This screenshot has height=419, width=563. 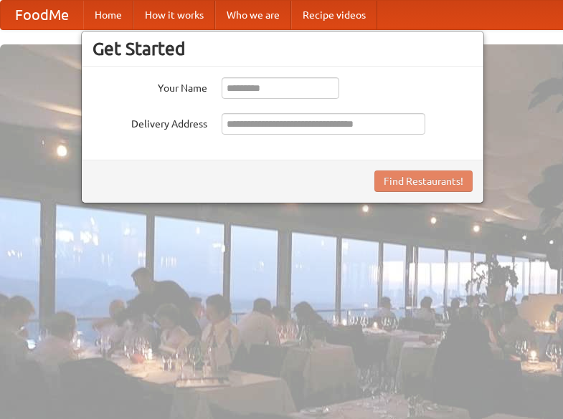 What do you see at coordinates (42, 15) in the screenshot?
I see `a: FoodMe` at bounding box center [42, 15].